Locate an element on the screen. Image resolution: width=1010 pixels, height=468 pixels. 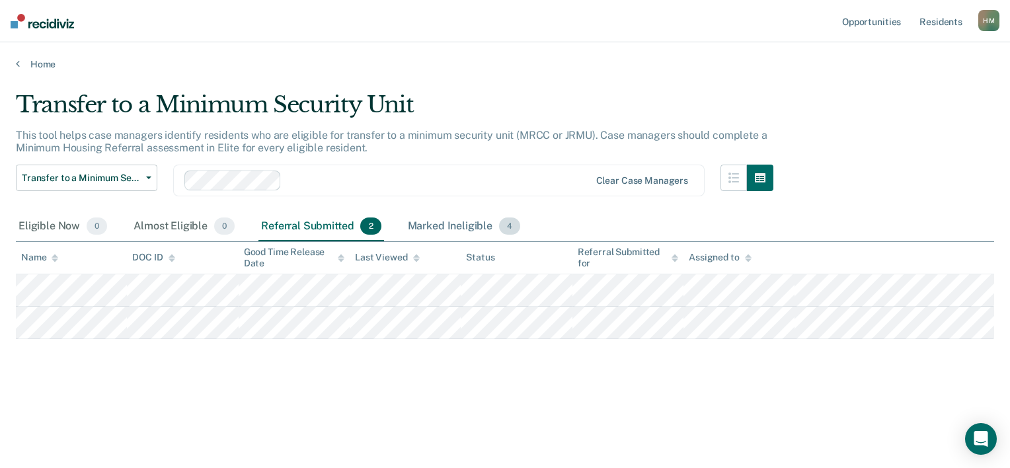
div: Almost Eligible0 is located at coordinates (184, 227).